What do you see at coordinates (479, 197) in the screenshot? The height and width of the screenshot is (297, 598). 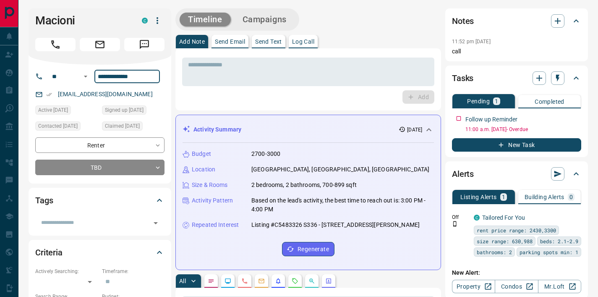 I see `p: Listing Alerts` at bounding box center [479, 197].